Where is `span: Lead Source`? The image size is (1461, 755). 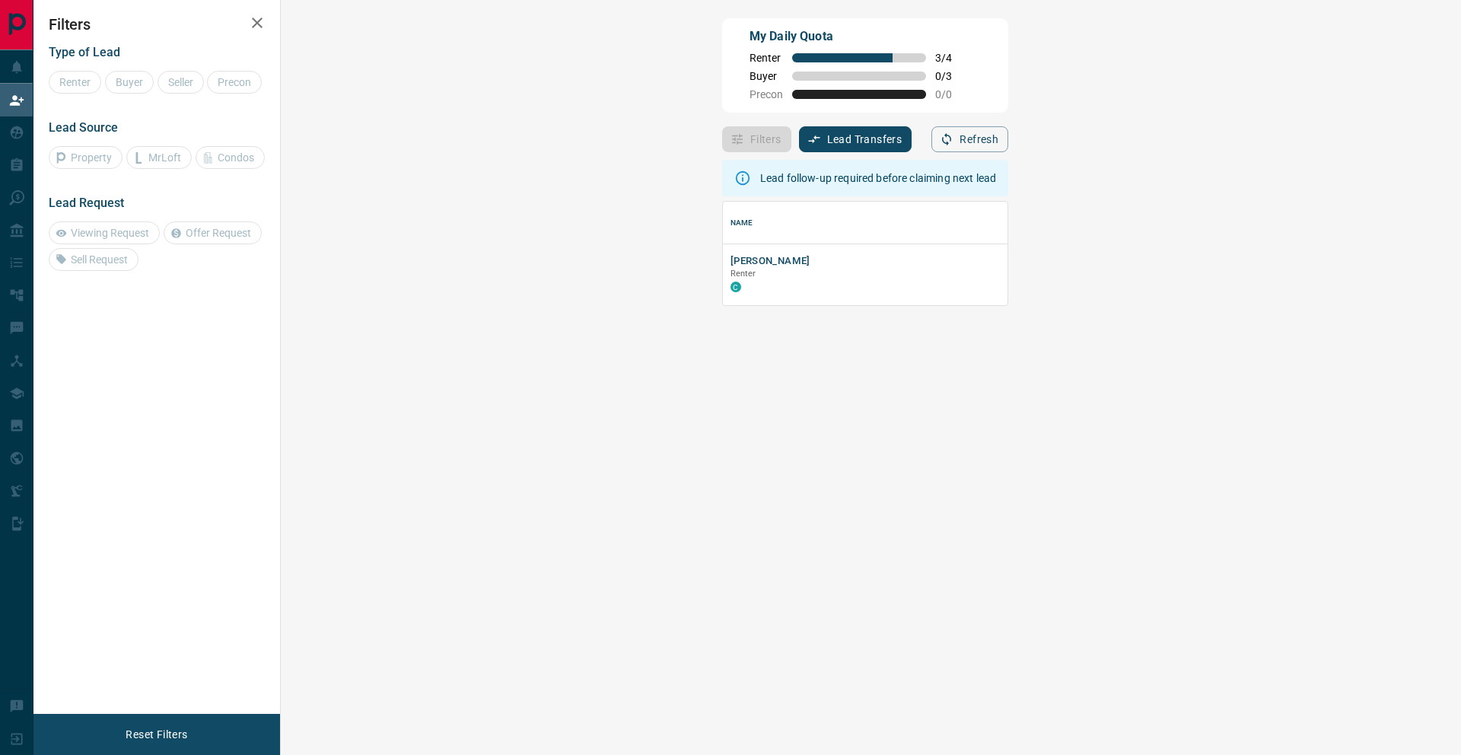
span: Lead Source is located at coordinates (83, 127).